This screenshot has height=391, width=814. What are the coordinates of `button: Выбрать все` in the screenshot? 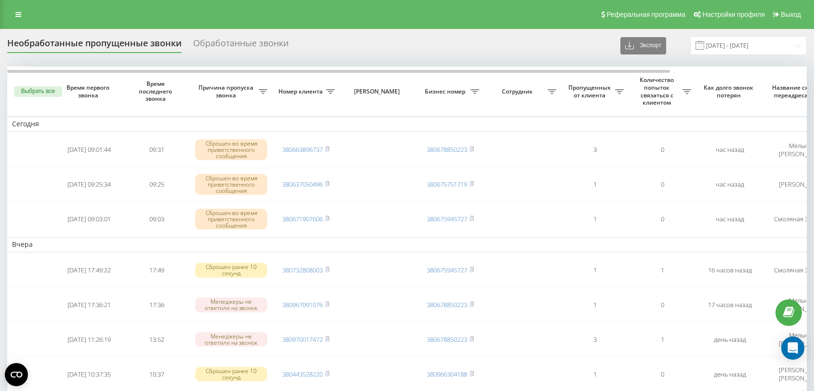 It's located at (38, 92).